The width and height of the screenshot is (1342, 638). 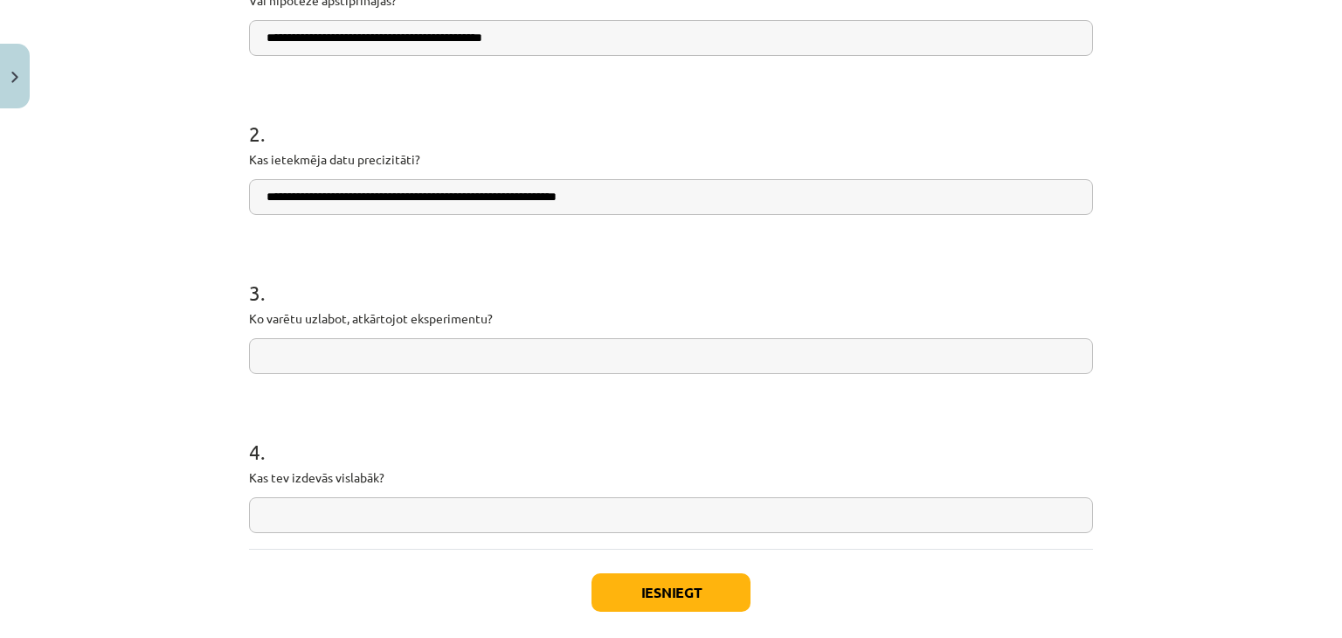 What do you see at coordinates (671, 477) in the screenshot?
I see `p: Kas tev izdevās vislabāk?` at bounding box center [671, 477].